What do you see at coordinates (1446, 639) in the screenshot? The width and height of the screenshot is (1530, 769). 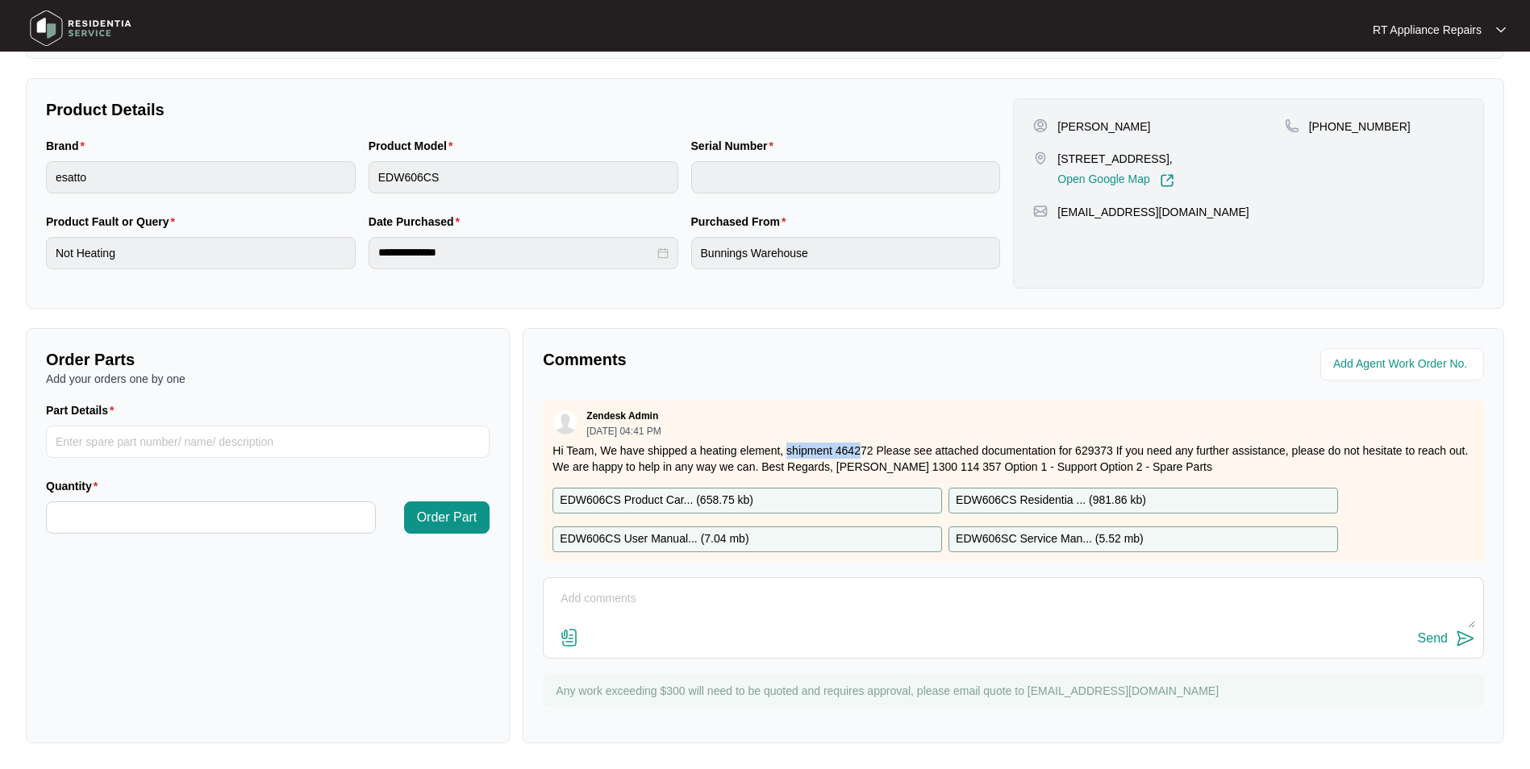 I see `button: Send` at bounding box center [1446, 639].